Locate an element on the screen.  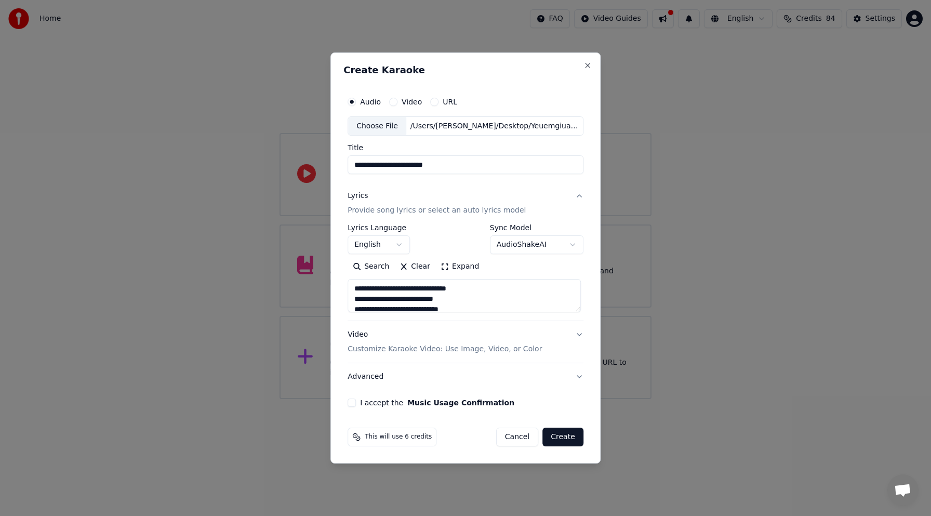
label: Title is located at coordinates (466, 148).